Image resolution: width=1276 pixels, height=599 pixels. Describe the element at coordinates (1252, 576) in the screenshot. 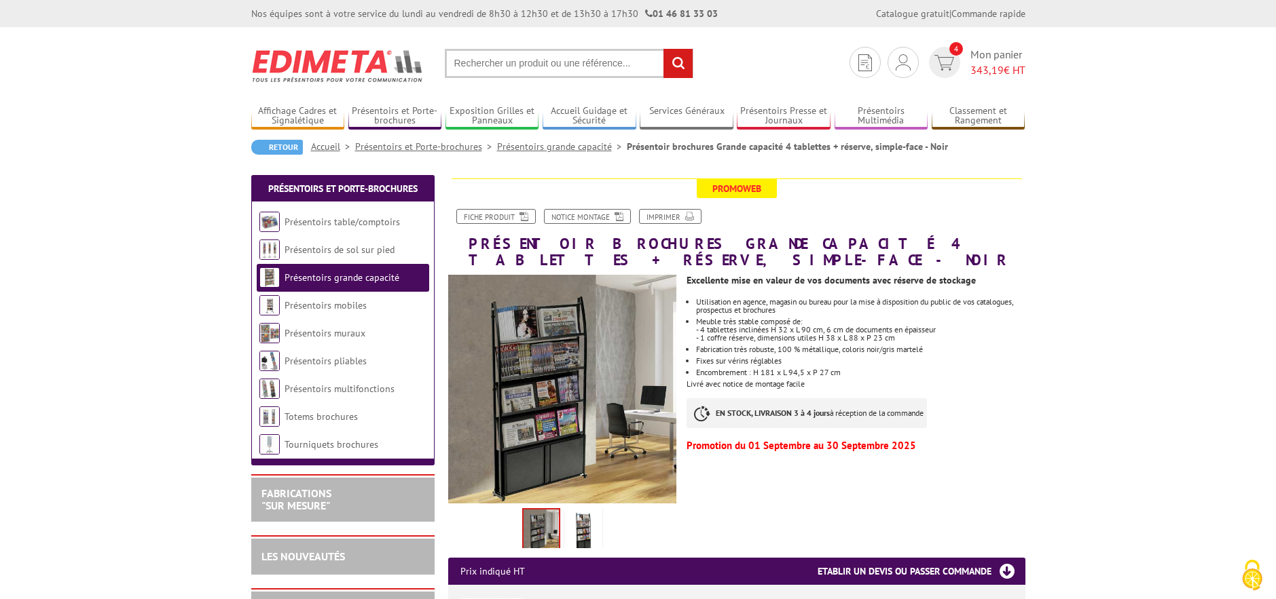

I see `button: Cookies (fenêtre modale)` at that location.